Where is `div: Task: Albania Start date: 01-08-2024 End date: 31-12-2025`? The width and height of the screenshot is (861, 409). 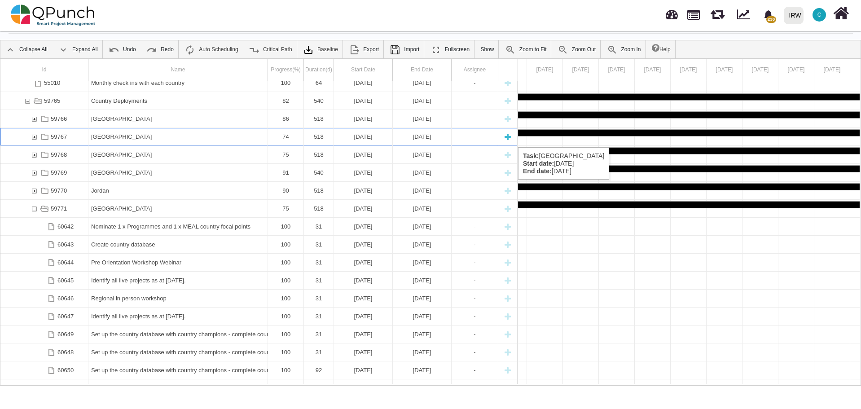
div: Task: Albania Start date: 01-08-2024 End date: 31-12-2025 is located at coordinates (259, 119).